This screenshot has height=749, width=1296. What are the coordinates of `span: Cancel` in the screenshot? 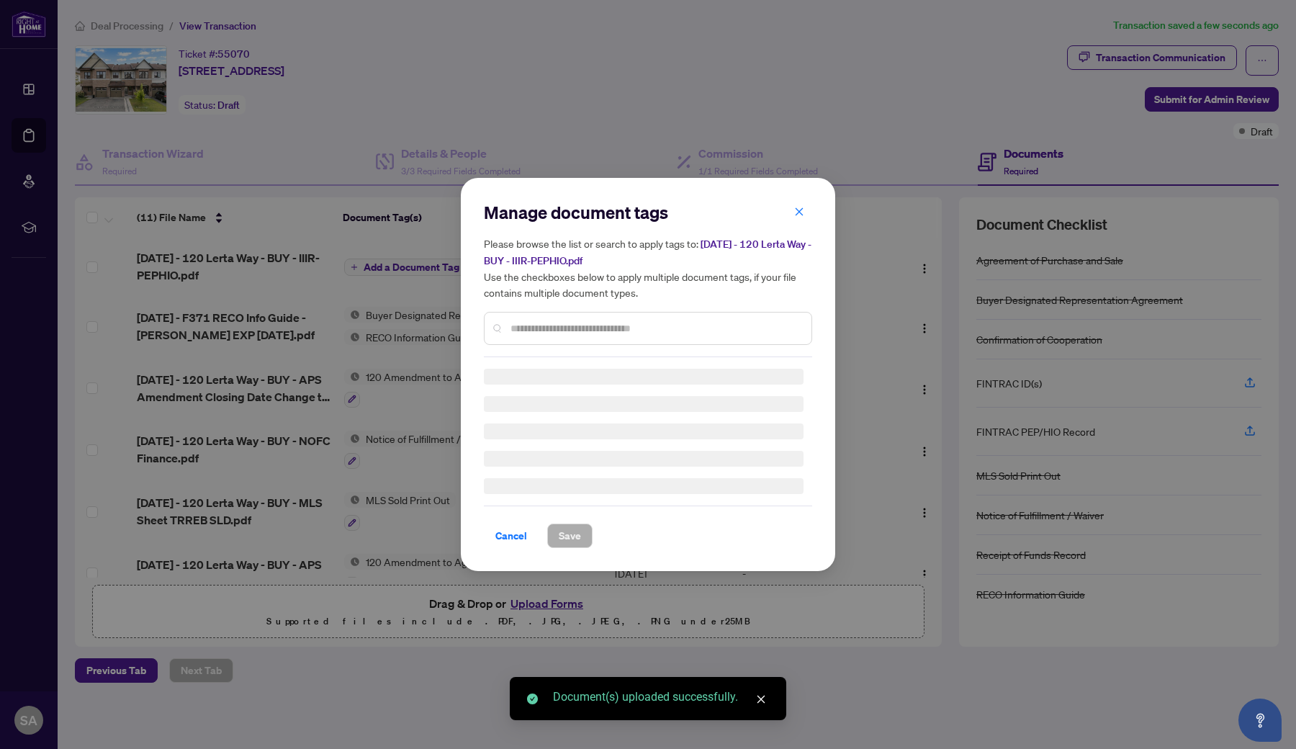 It's located at (511, 536).